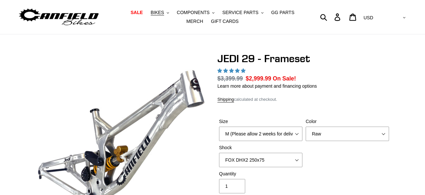 The width and height of the screenshot is (425, 195). What do you see at coordinates (160, 12) in the screenshot?
I see `button: BIKES` at bounding box center [160, 12].